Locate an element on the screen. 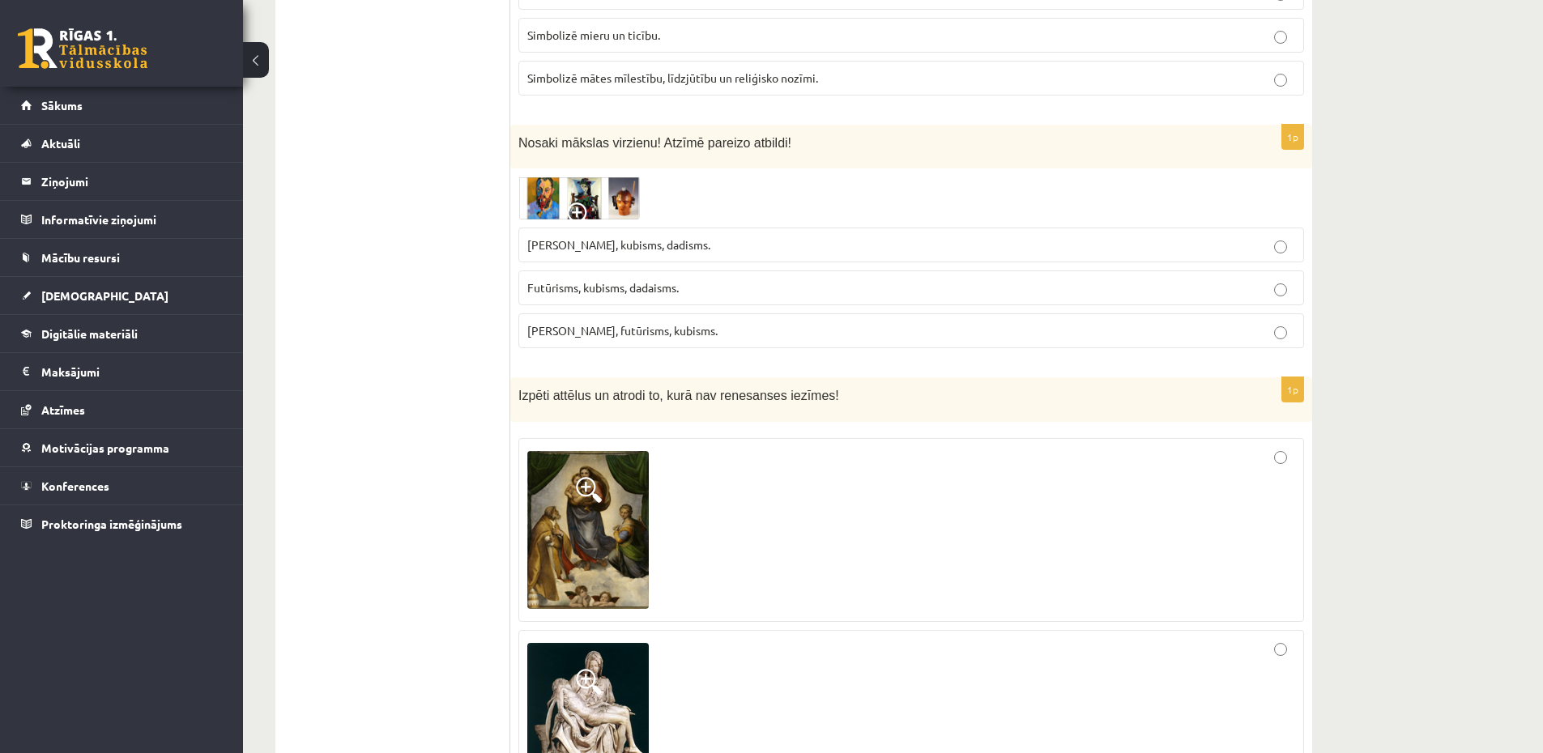 This screenshot has height=753, width=1543. a: Aktuāli is located at coordinates (121, 143).